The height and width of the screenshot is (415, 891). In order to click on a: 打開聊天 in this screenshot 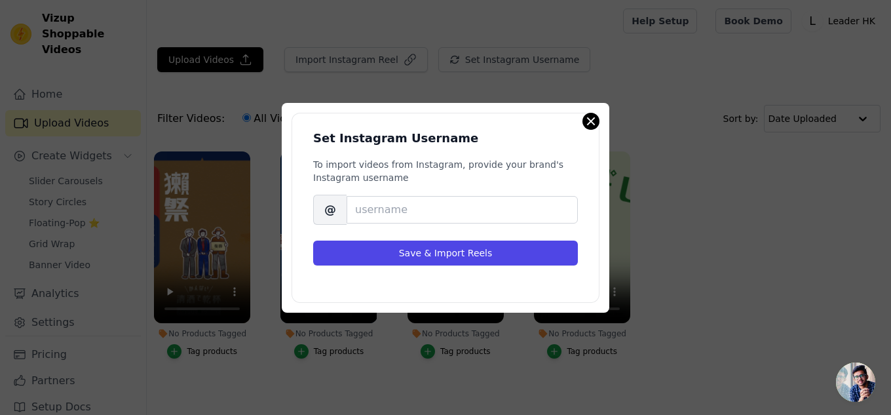, I will do `click(855, 382)`.